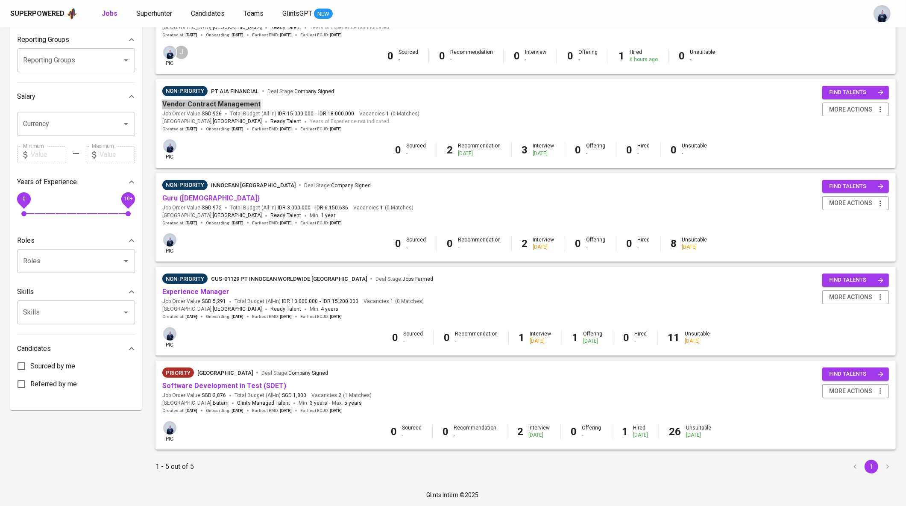  What do you see at coordinates (331, 208) in the screenshot?
I see `span: IDR 6.150.636` at bounding box center [331, 208].